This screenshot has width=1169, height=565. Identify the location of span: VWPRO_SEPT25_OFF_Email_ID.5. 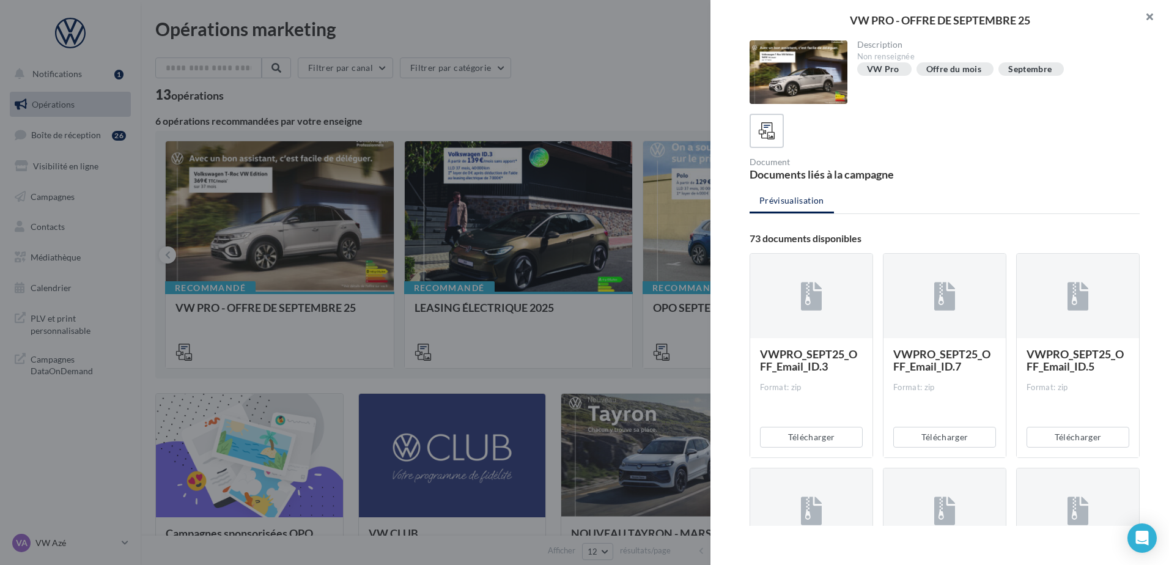
(1075, 360).